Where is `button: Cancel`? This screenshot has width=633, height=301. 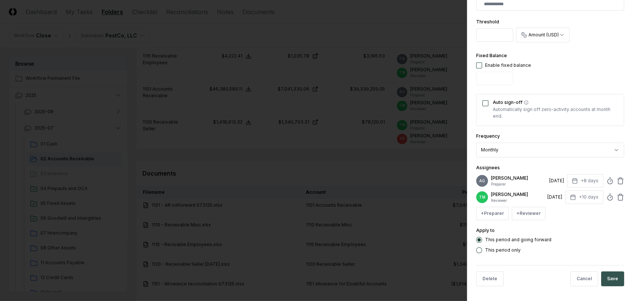
button: Cancel is located at coordinates (584, 278).